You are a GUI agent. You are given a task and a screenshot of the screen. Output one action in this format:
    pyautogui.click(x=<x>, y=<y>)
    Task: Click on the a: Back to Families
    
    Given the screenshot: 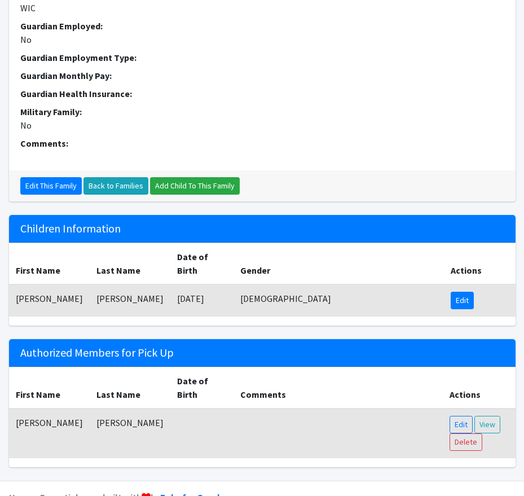 What is the action you would take?
    pyautogui.click(x=116, y=186)
    